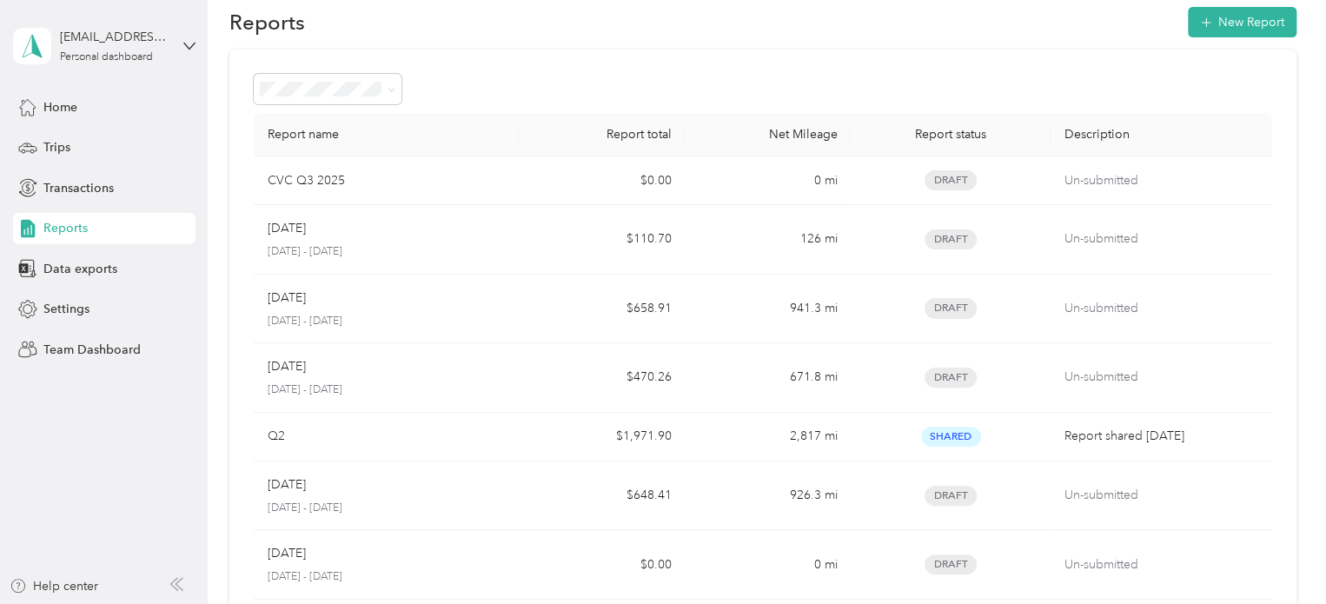  Describe the element at coordinates (267, 22) in the screenshot. I see `h1: Reports` at that location.